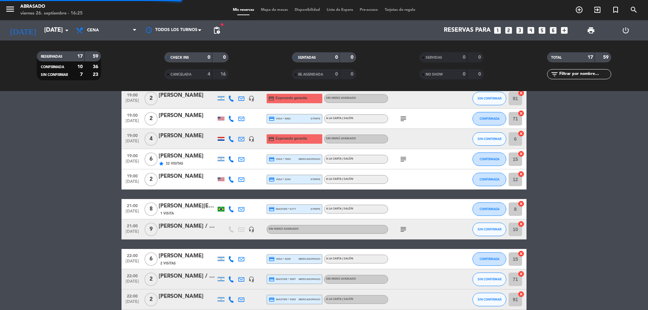  Describe the element at coordinates (96, 56) in the screenshot. I see `strong: 59` at that location.